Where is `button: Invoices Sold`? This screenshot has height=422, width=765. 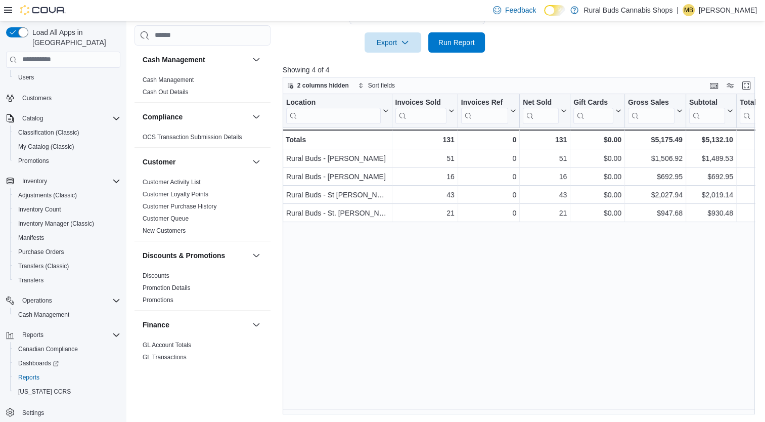 button: Invoices Sold is located at coordinates (424, 110).